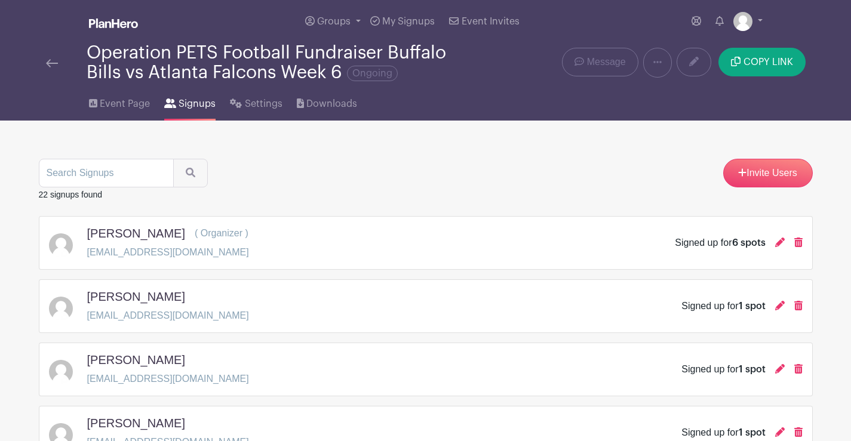  Describe the element at coordinates (408, 21) in the screenshot. I see `span: My Signups` at that location.